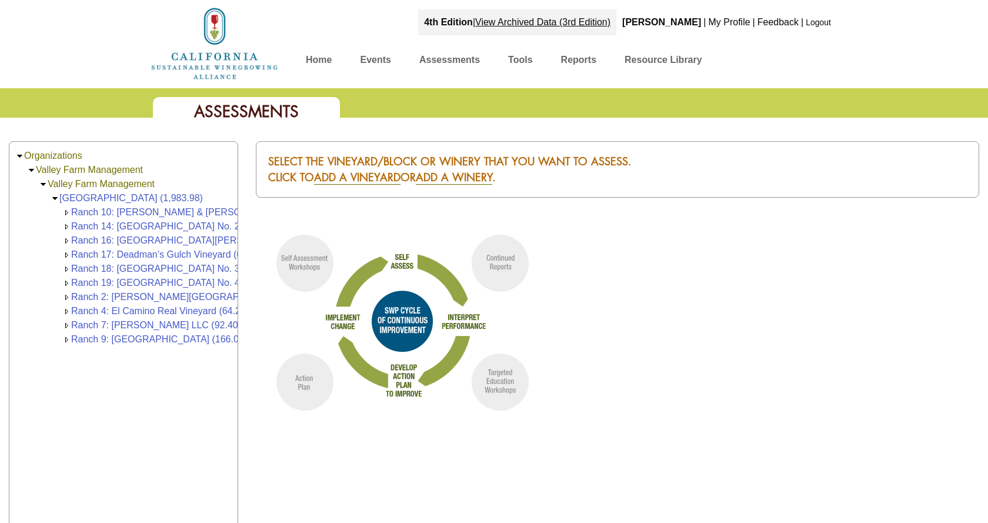 The height and width of the screenshot is (523, 988). Describe the element at coordinates (55, 198) in the screenshot. I see `img: Collapse Valley Farm Vineyards (1,983.98)` at that location.